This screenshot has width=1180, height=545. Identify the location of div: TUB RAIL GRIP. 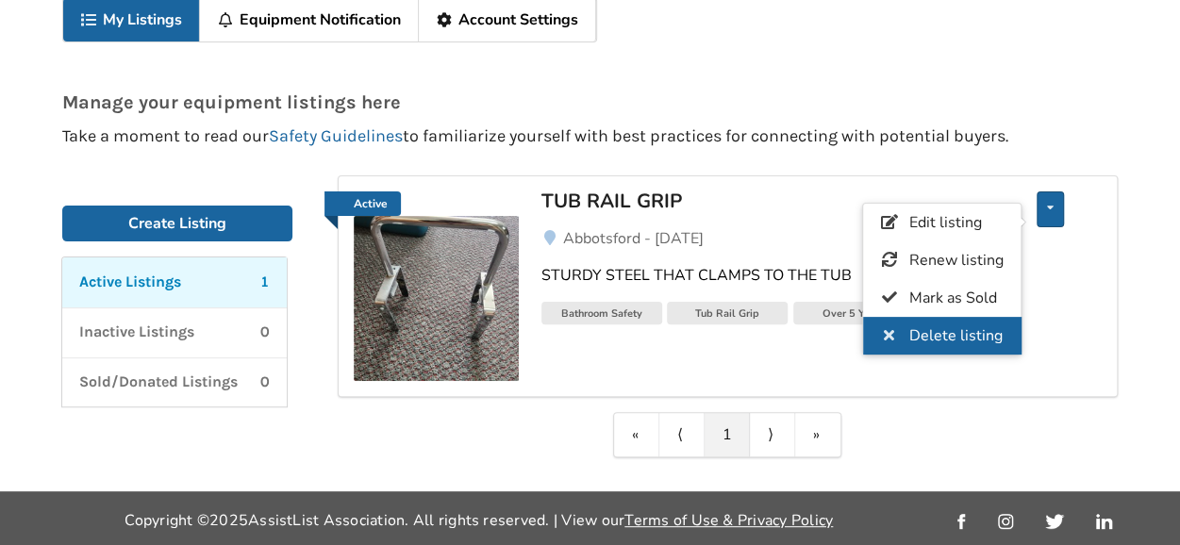
(761, 201).